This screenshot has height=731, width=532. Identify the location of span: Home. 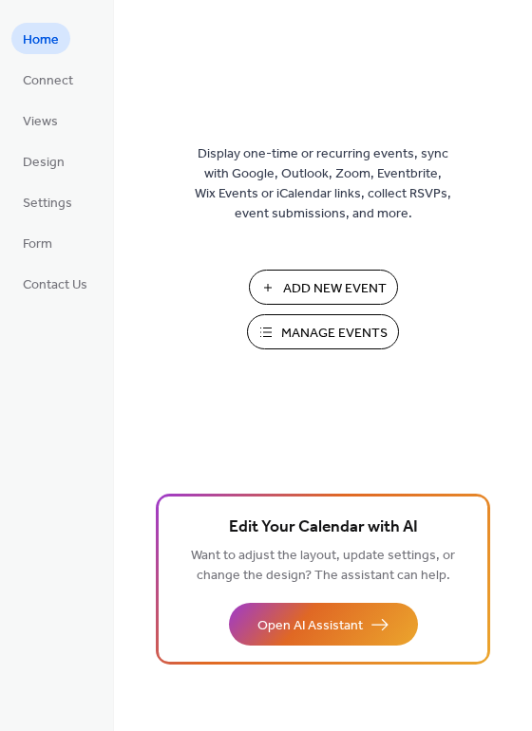
(41, 40).